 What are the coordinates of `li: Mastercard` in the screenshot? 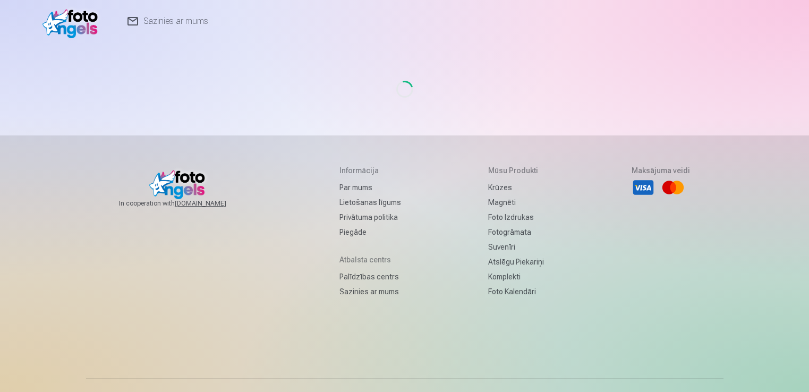 It's located at (673, 187).